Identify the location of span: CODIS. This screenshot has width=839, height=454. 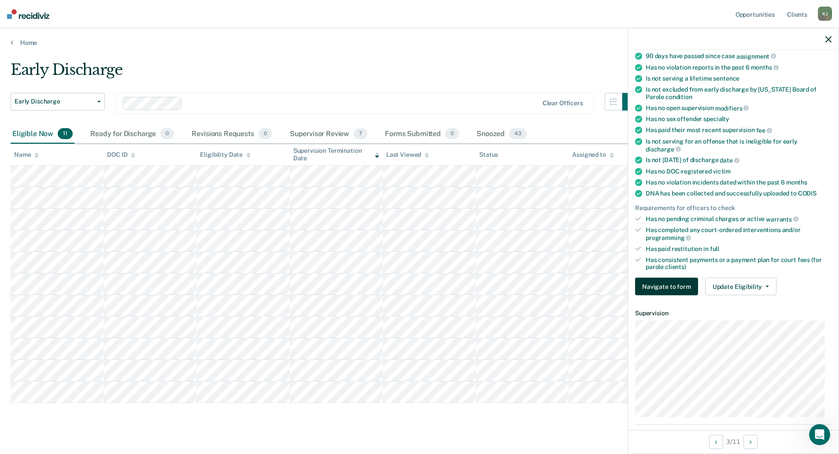
(807, 193).